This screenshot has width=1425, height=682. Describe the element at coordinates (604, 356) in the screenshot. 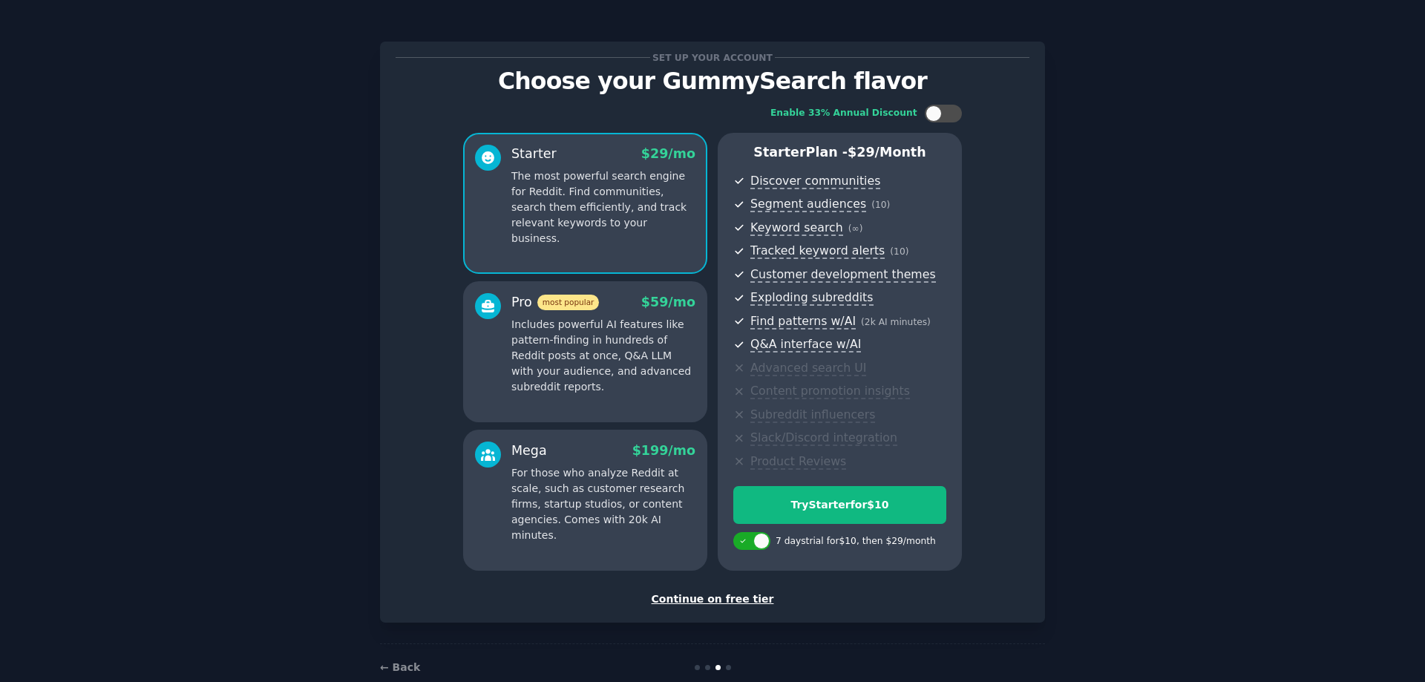

I see `p: Includes powerful AI features like pattern-finding in hundreds of Reddit posts at once, Q&A LLM w...` at that location.